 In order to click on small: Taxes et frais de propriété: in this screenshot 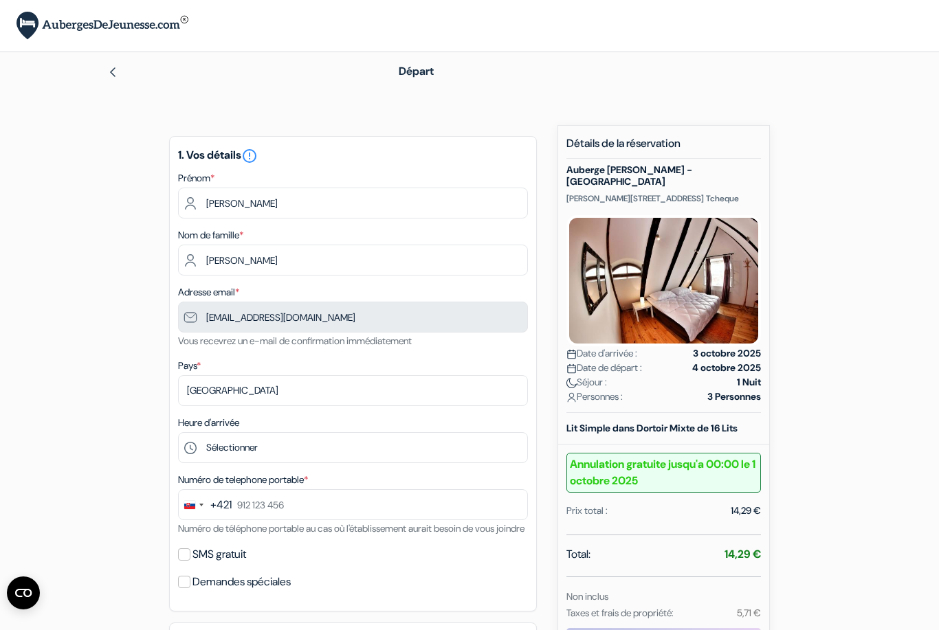, I will do `click(620, 613)`.